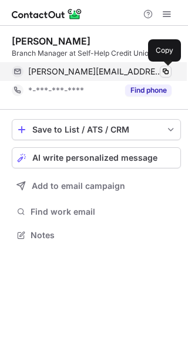  I want to click on span: Notes, so click(103, 235).